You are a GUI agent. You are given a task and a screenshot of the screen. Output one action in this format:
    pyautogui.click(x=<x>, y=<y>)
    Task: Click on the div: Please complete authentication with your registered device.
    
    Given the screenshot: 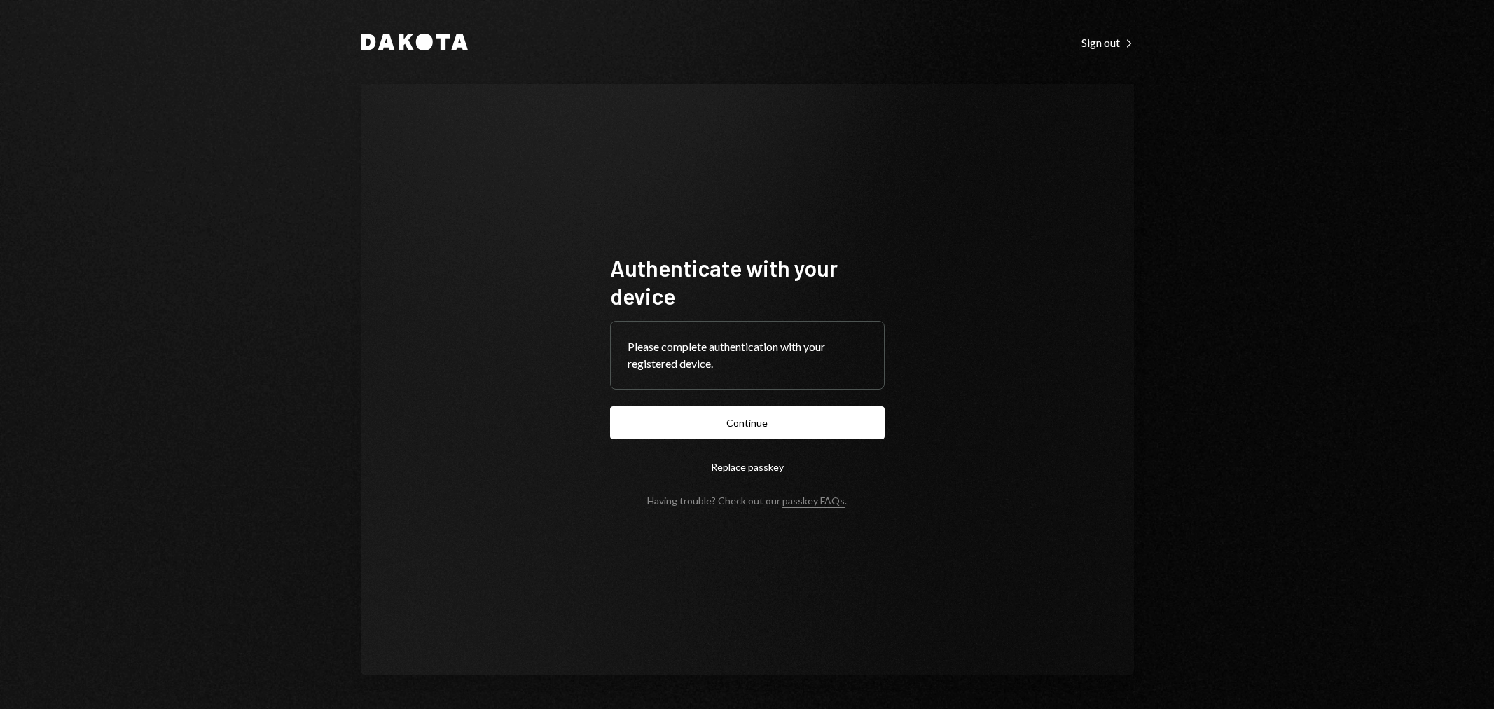 What is the action you would take?
    pyautogui.click(x=747, y=355)
    